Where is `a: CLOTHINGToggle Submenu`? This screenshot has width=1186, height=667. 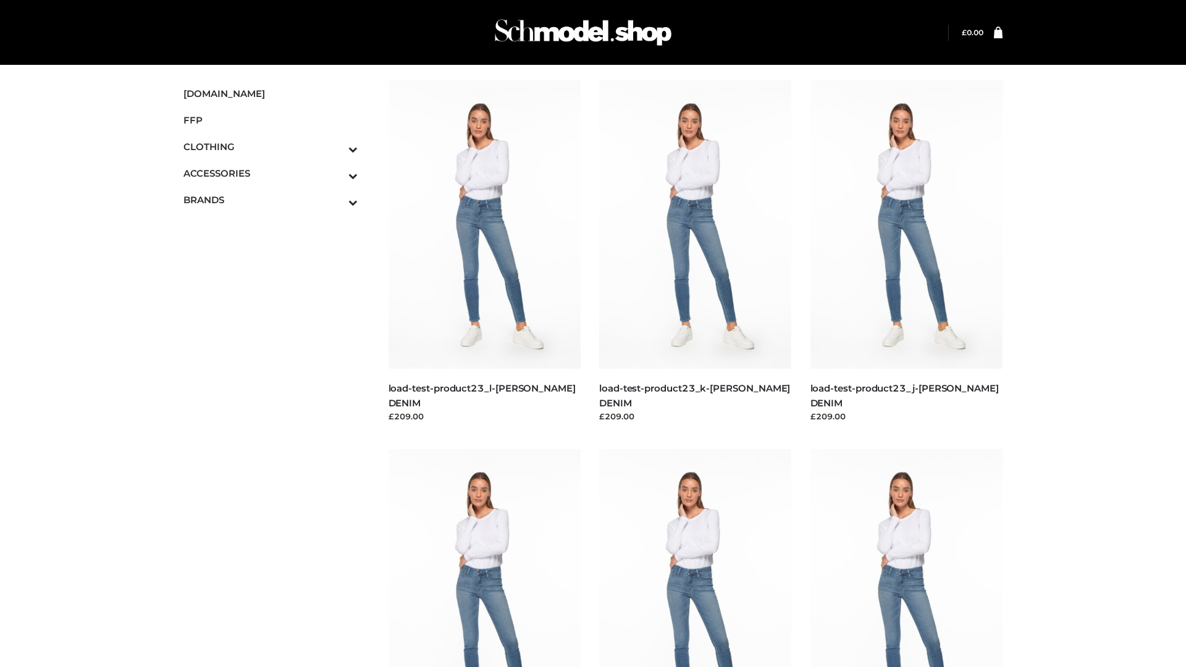
a: CLOTHINGToggle Submenu is located at coordinates (270, 146).